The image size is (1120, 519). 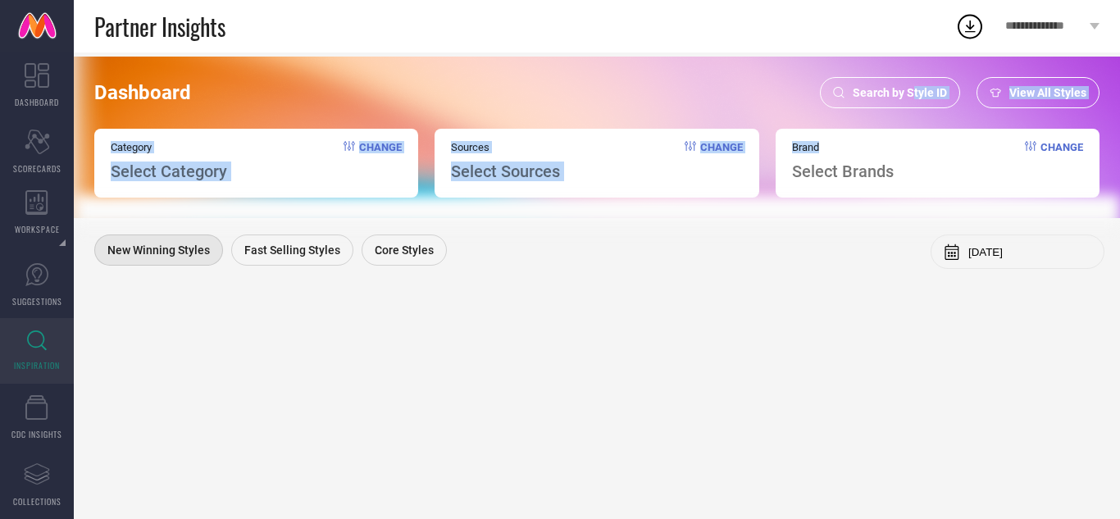 I want to click on span: Partner Insights, so click(x=160, y=26).